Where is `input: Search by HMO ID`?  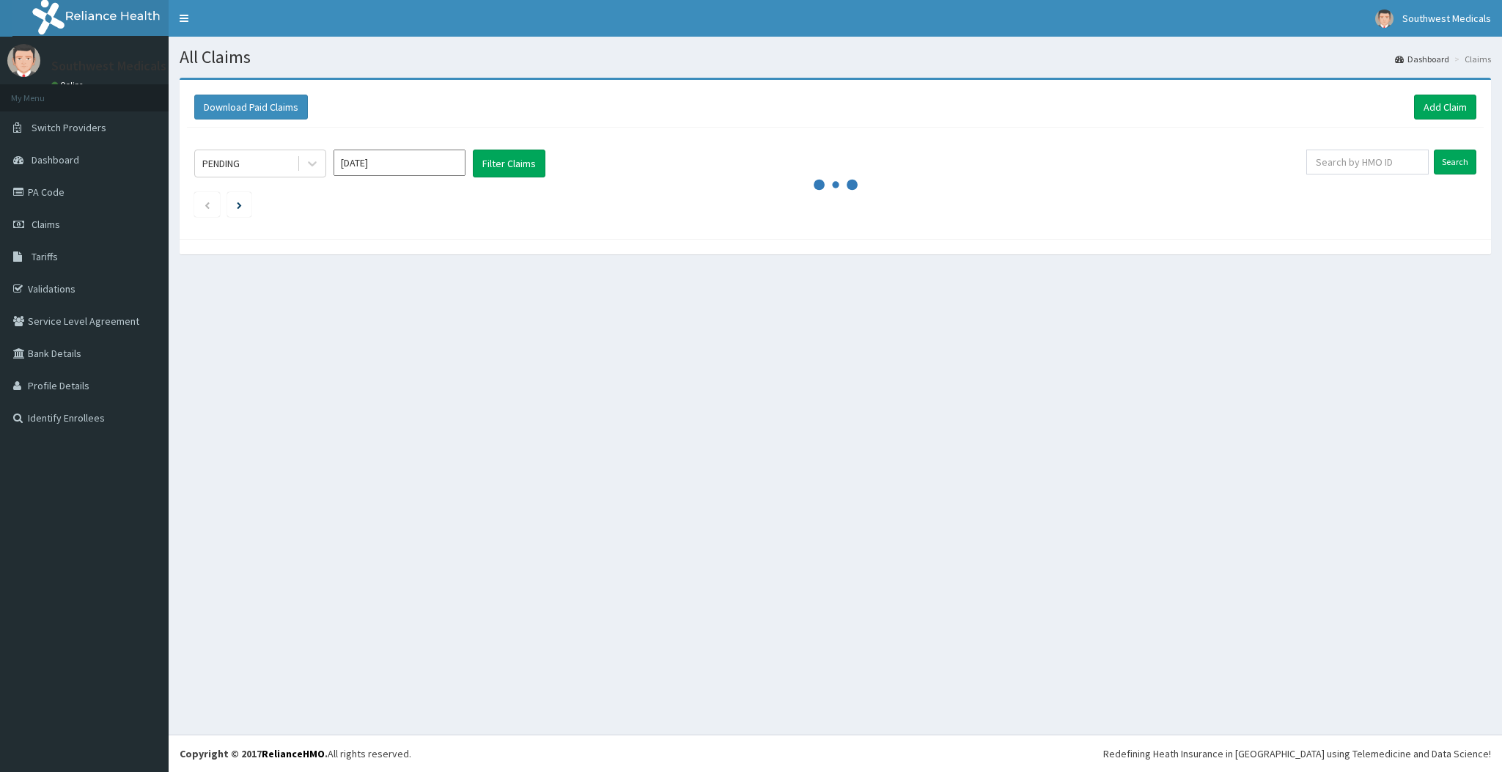
input: Search by HMO ID is located at coordinates (1368, 162).